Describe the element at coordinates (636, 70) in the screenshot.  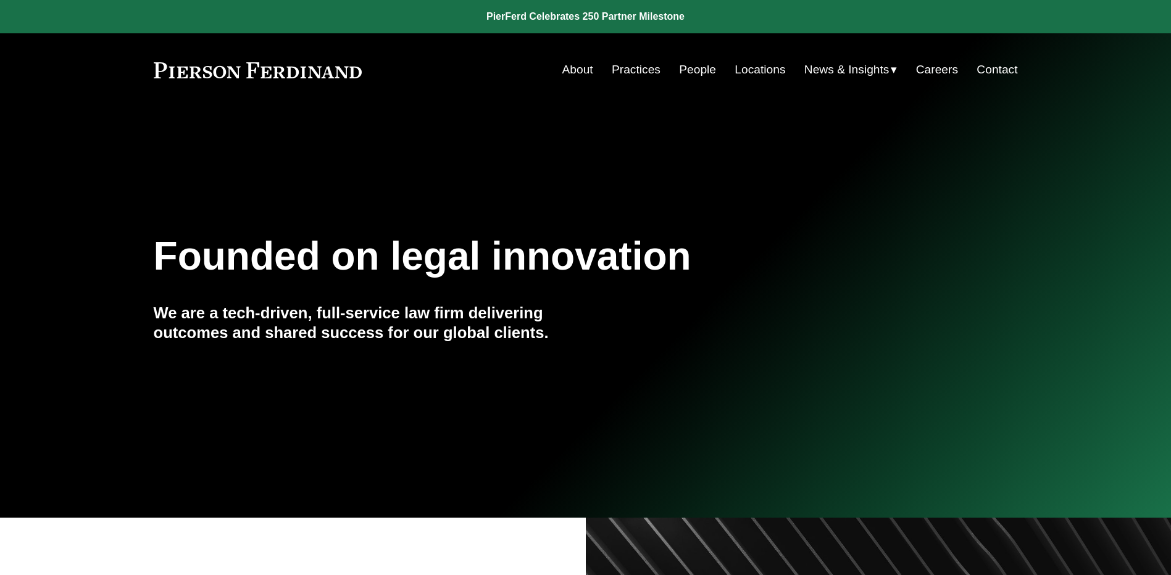
I see `a: Practices` at that location.